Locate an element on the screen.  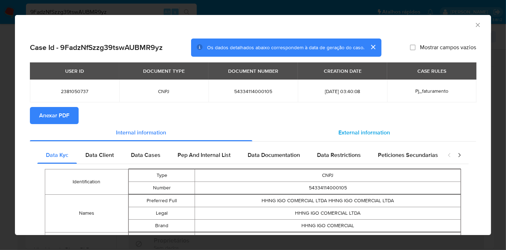
span: Os dados detalhados abaixo correspondem à data de geração do caso. is located at coordinates (286, 47).